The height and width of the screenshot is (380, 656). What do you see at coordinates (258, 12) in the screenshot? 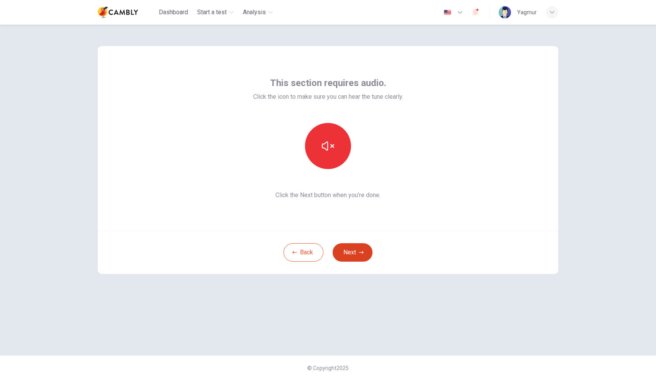
I see `button: Analysis` at bounding box center [258, 12].